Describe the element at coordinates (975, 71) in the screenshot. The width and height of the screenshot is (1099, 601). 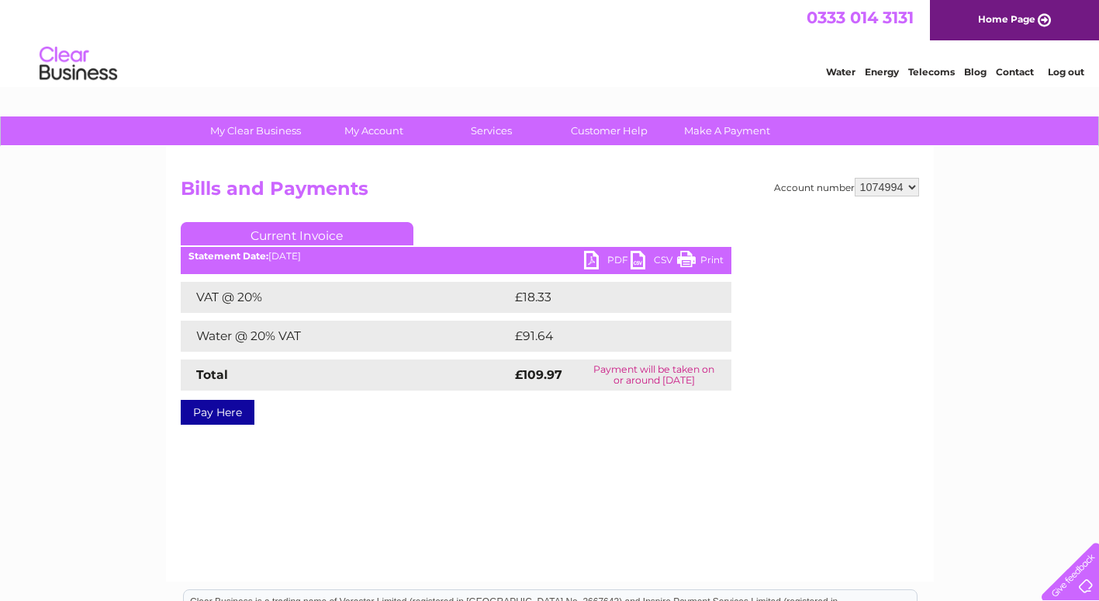
I see `a: Blog` at that location.